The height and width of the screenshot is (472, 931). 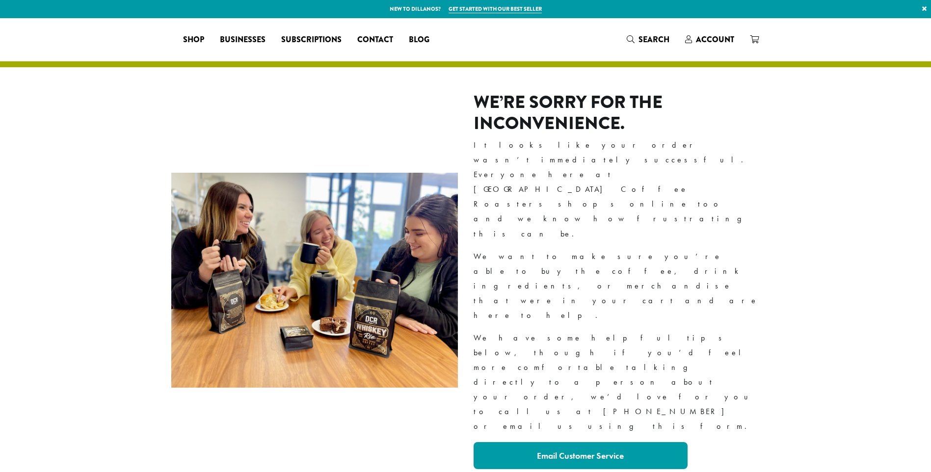 What do you see at coordinates (654, 39) in the screenshot?
I see `span: Search` at bounding box center [654, 39].